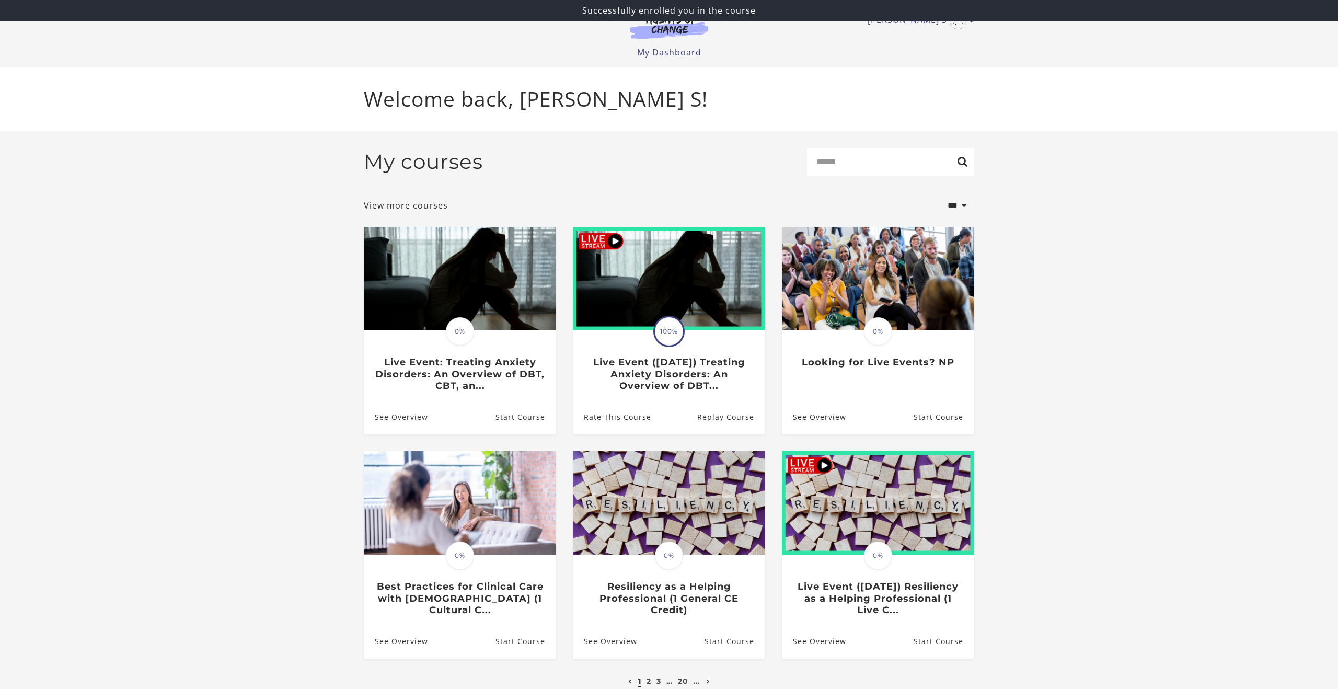 The height and width of the screenshot is (689, 1338). Describe the element at coordinates (526, 417) in the screenshot. I see `a: Live Event: Treating Anxiety Disorders: An Overview of DBT, CBT, an...: Resume Course` at that location.